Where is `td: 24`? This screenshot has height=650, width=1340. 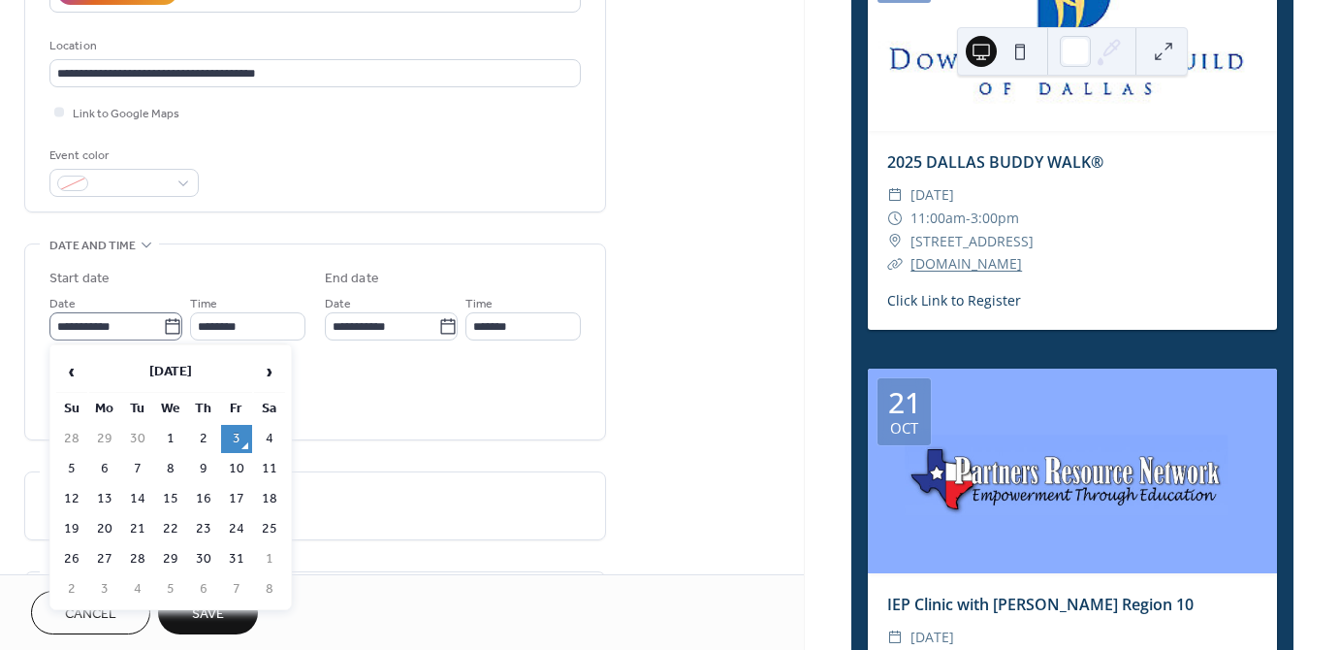 td: 24 is located at coordinates (237, 528).